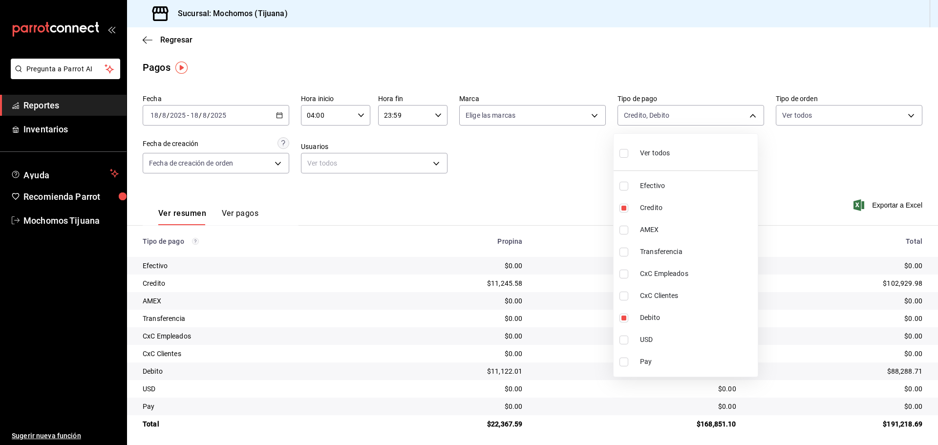 Image resolution: width=938 pixels, height=445 pixels. Describe the element at coordinates (181, 67) in the screenshot. I see `img: Tooltip marker` at that location.